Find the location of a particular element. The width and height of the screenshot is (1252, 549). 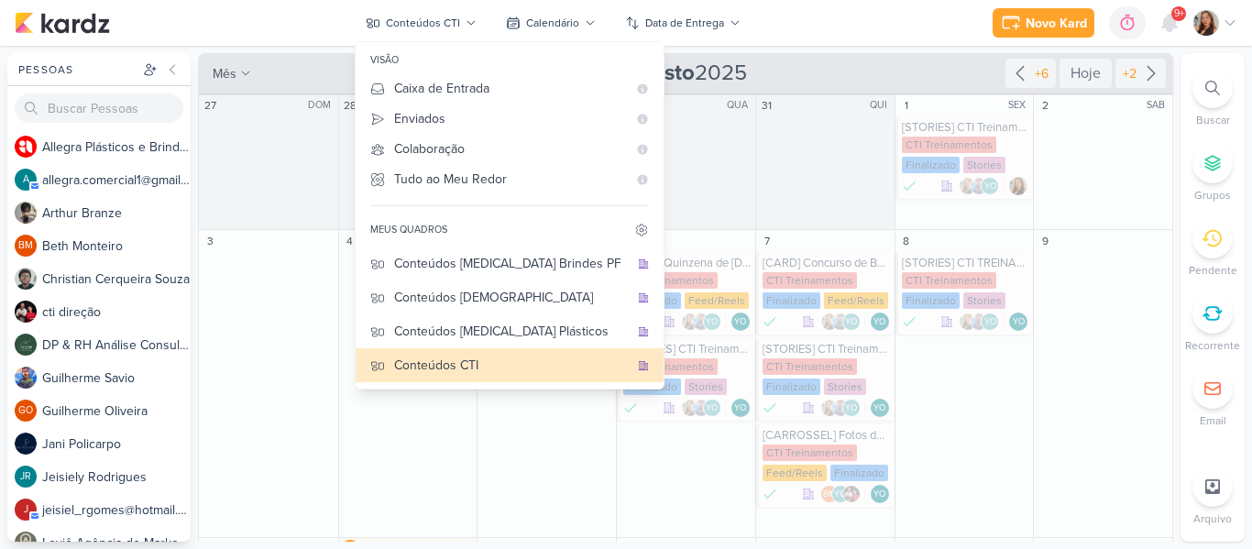

div: SAB is located at coordinates (1159, 105).